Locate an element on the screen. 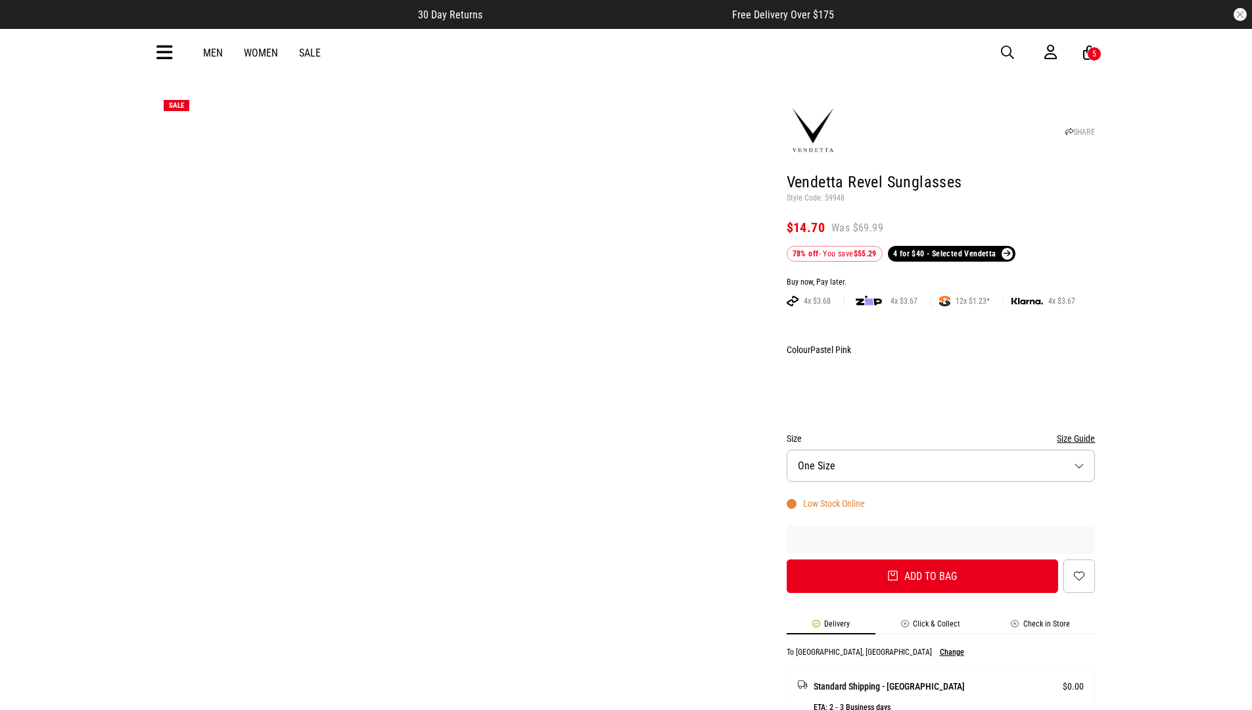 The height and width of the screenshot is (710, 1252). b: 78% off is located at coordinates (806, 254).